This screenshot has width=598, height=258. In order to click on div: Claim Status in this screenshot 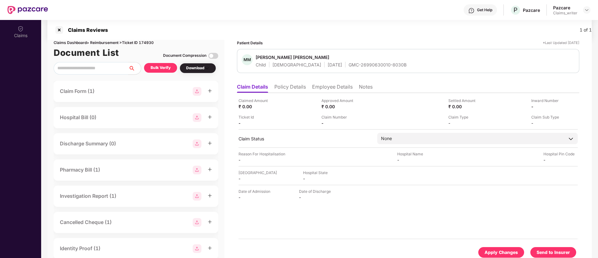, I will do `click(305, 139)`.